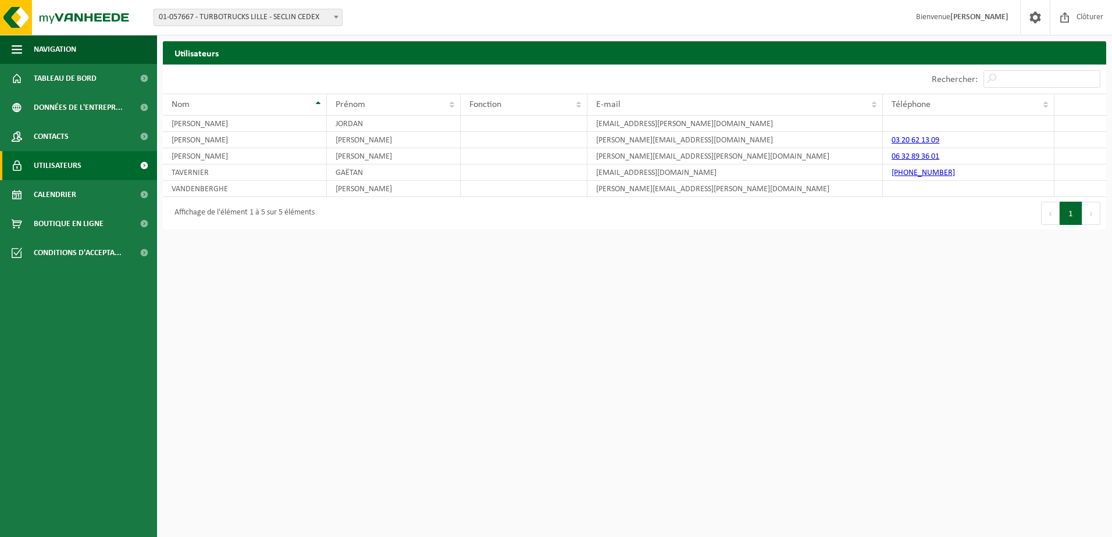 This screenshot has width=1112, height=537. Describe the element at coordinates (954, 80) in the screenshot. I see `label: Rechercher:` at that location.